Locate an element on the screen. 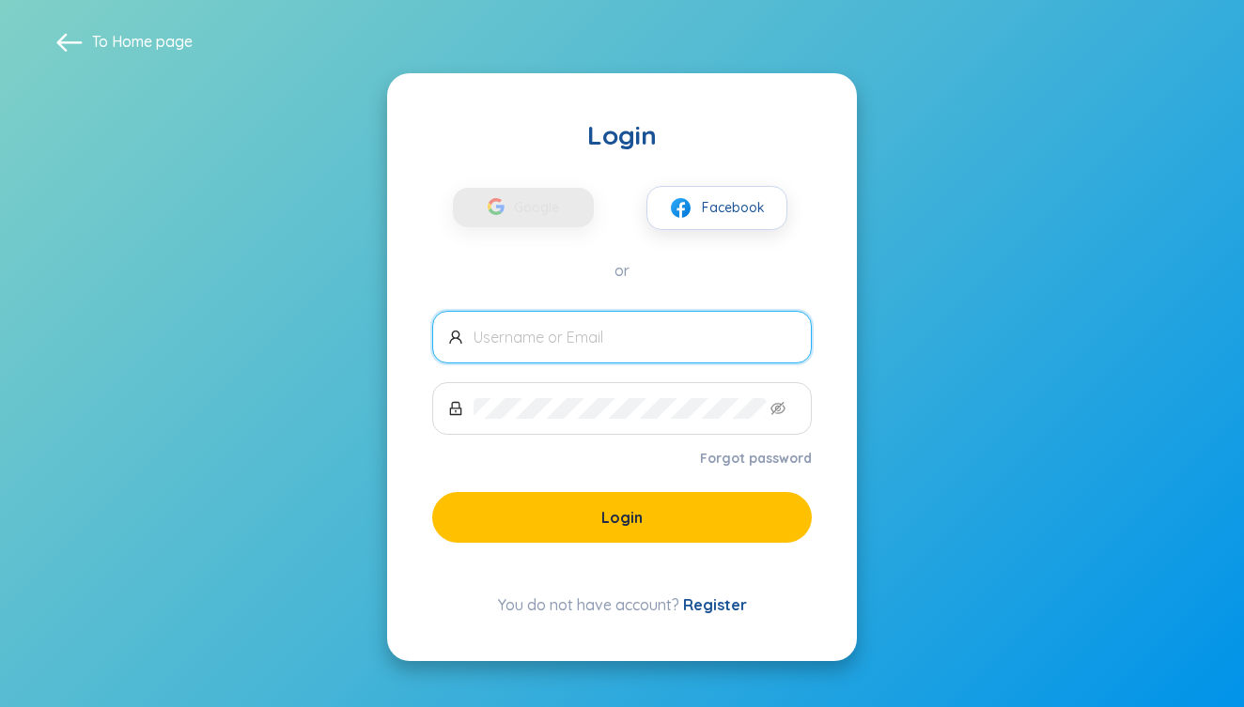 The width and height of the screenshot is (1244, 707). a: Forgot password is located at coordinates (755, 458).